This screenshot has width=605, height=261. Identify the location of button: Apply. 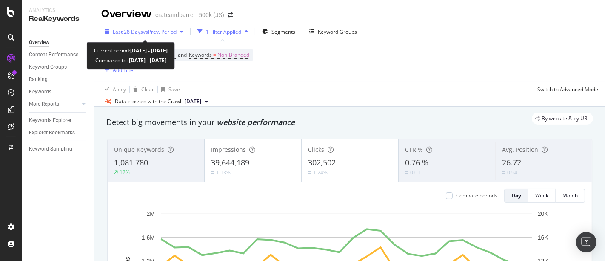
(114, 89).